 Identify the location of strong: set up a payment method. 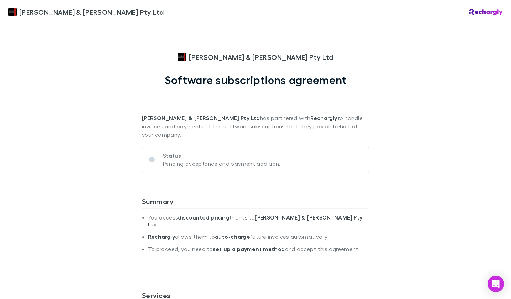
(249, 249).